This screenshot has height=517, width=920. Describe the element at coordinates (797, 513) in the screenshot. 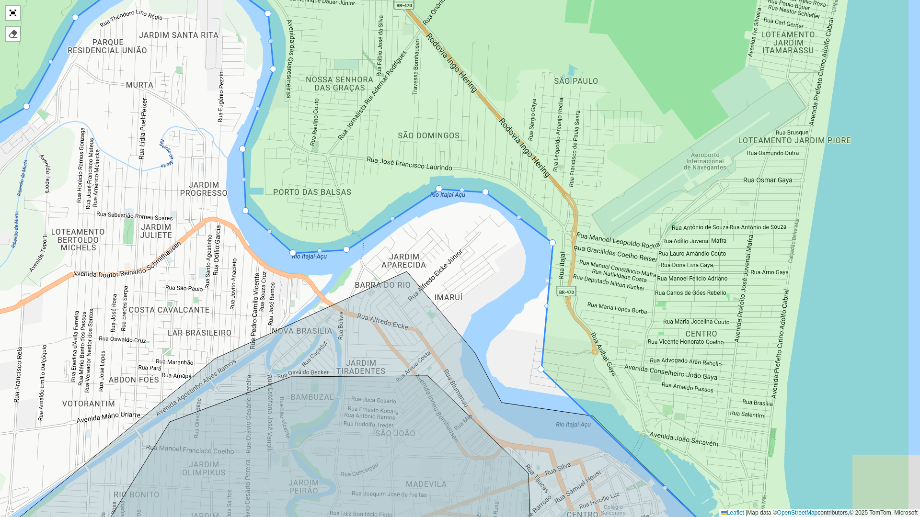

I see `a: OpenStreetMap` at that location.